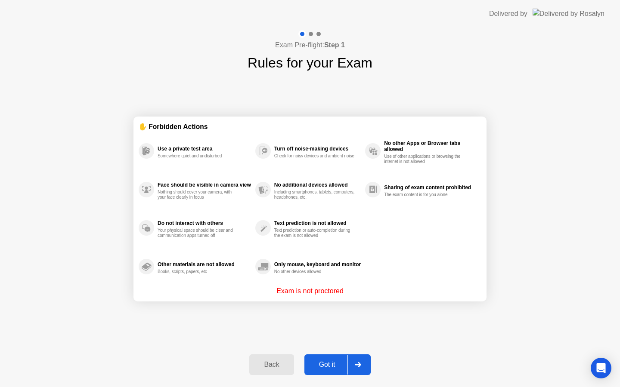 This screenshot has width=620, height=387. I want to click on div: Your physical space should be clear and communication apps turned off, so click(198, 233).